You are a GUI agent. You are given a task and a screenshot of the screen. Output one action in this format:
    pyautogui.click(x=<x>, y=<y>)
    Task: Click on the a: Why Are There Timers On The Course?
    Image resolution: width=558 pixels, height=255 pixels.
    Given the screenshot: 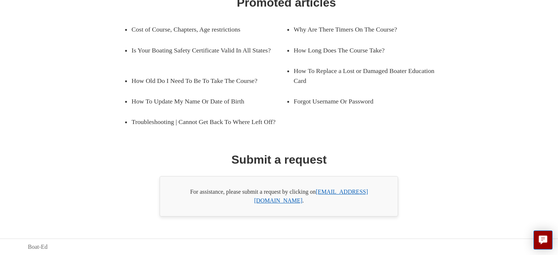 What is the action you would take?
    pyautogui.click(x=365, y=29)
    